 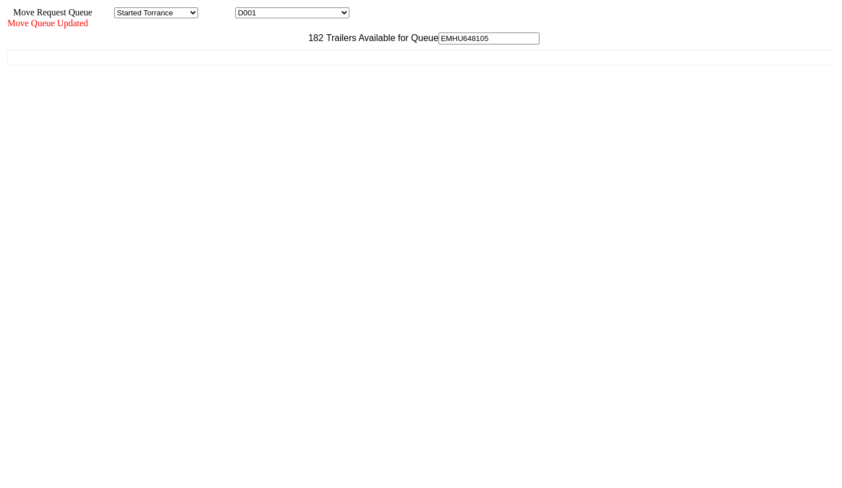 I want to click on span: 182, so click(x=313, y=38).